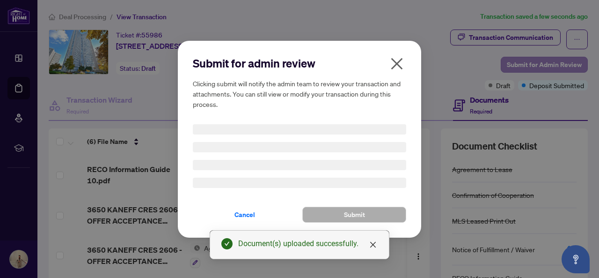 The width and height of the screenshot is (599, 278). Describe the element at coordinates (300, 63) in the screenshot. I see `h2: Submit for admin review` at that location.